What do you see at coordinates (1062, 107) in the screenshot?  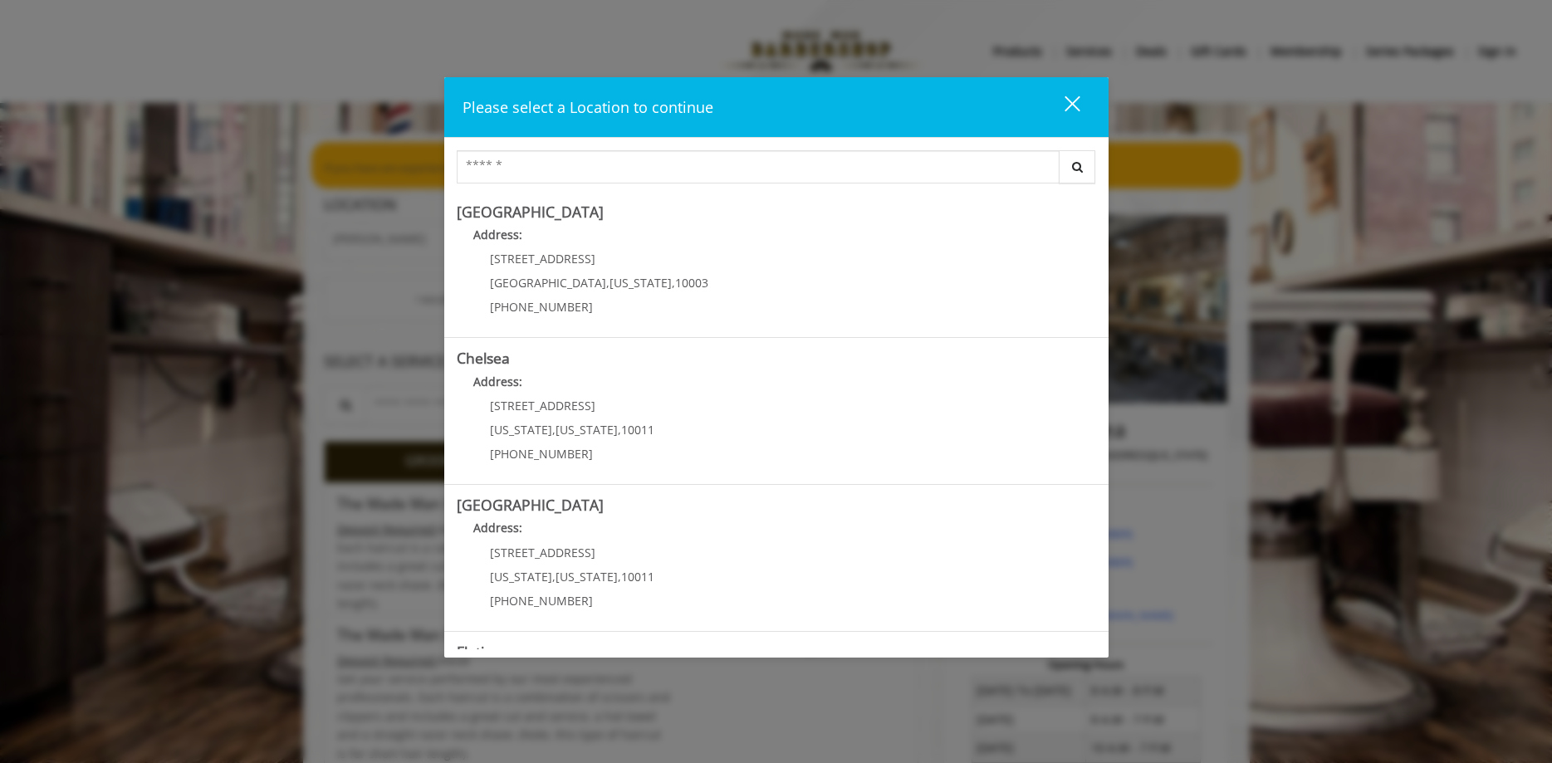 I see `div: close dialog` at bounding box center [1062, 107].